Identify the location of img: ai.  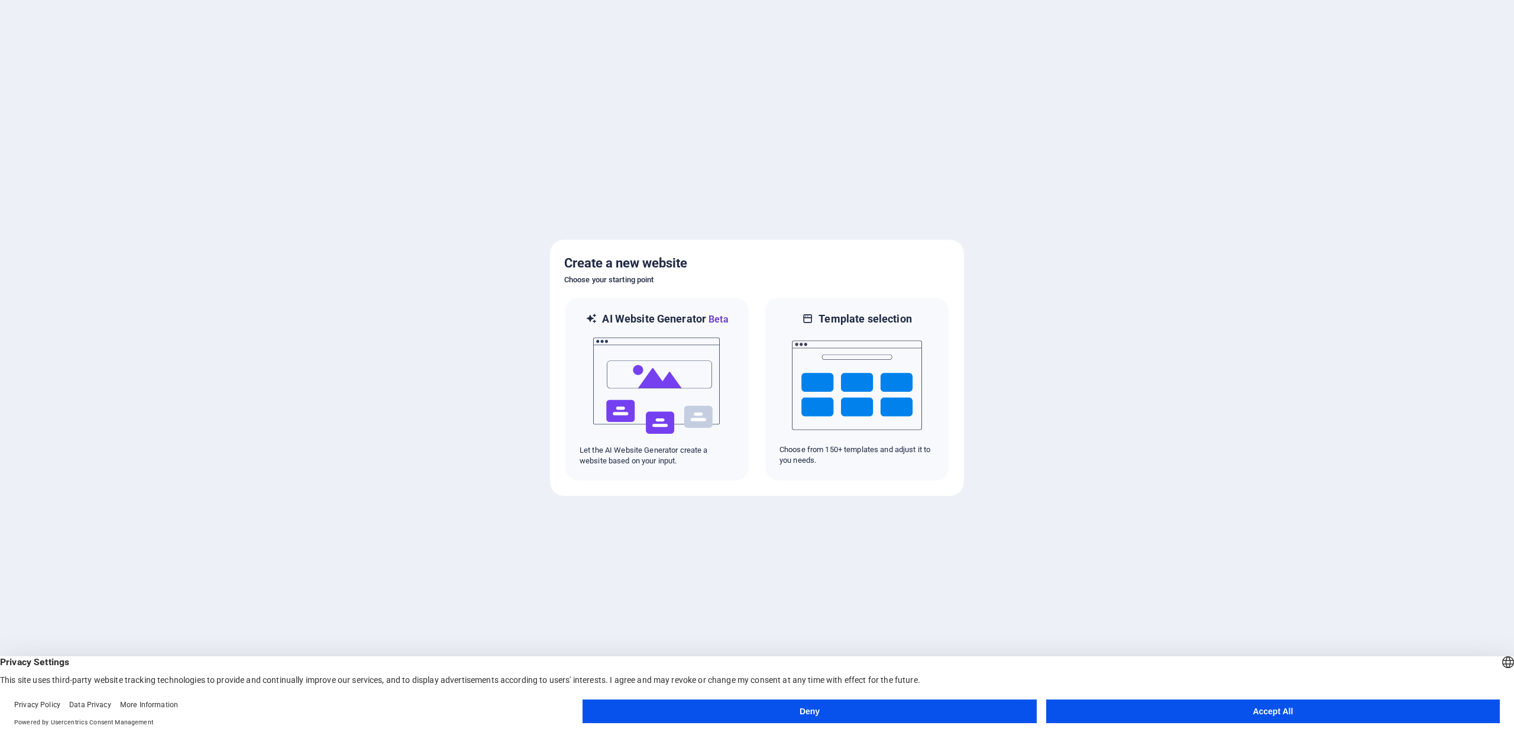
(657, 386).